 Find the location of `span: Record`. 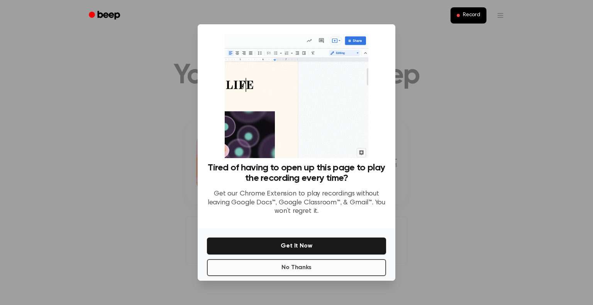

span: Record is located at coordinates (471, 15).